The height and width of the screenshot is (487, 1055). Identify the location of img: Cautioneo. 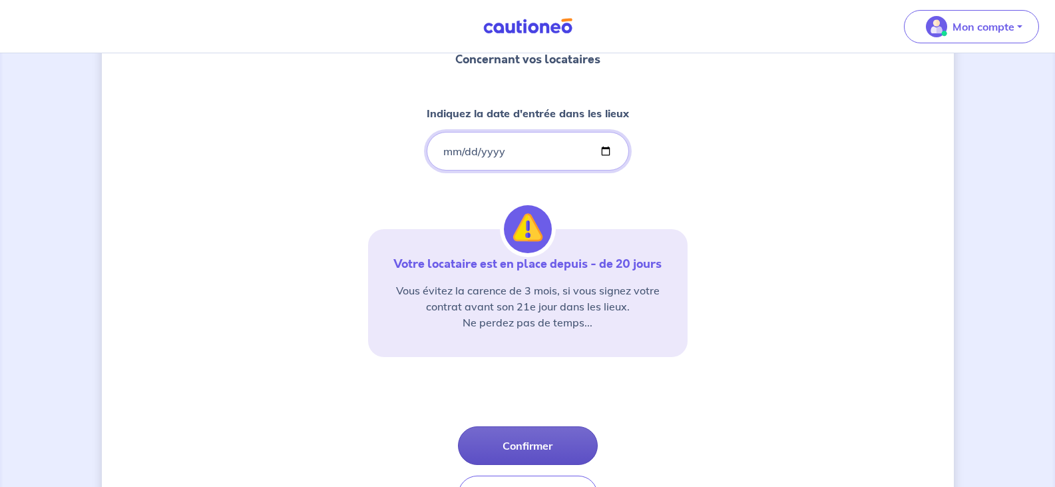
(528, 26).